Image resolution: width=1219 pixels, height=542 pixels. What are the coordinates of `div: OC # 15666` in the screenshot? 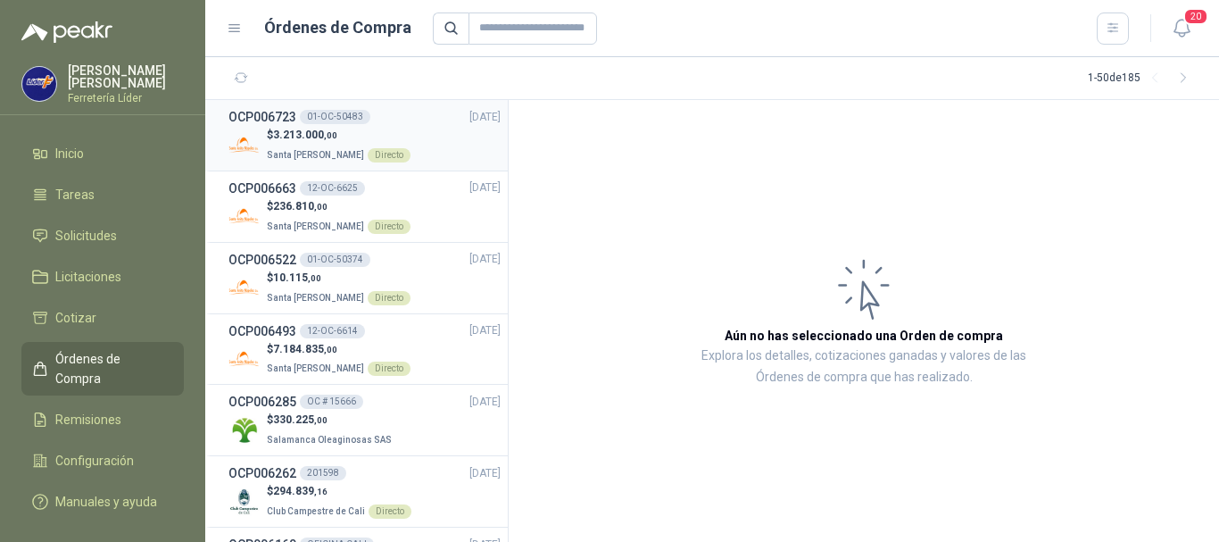 It's located at (331, 402).